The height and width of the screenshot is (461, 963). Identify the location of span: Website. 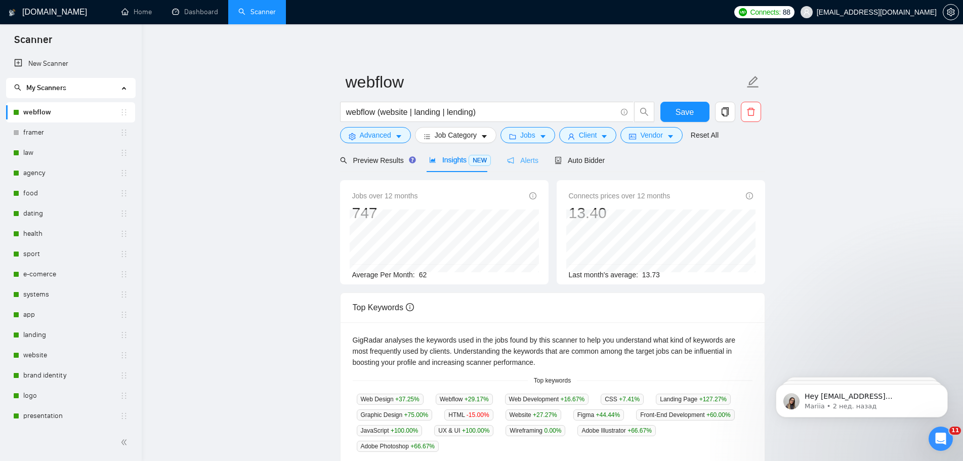
(533, 415).